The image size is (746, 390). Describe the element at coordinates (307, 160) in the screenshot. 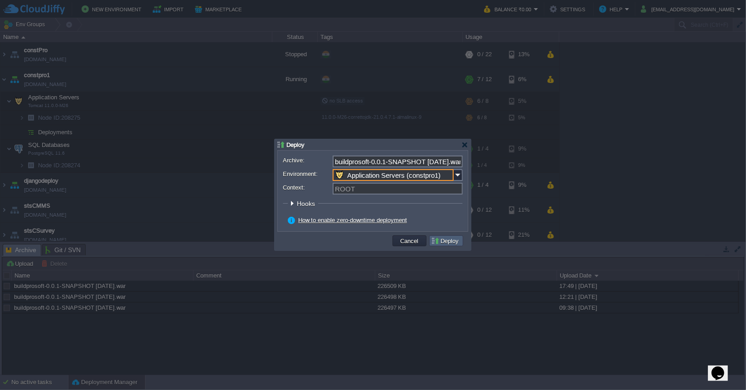

I see `label: Archive:` at that location.